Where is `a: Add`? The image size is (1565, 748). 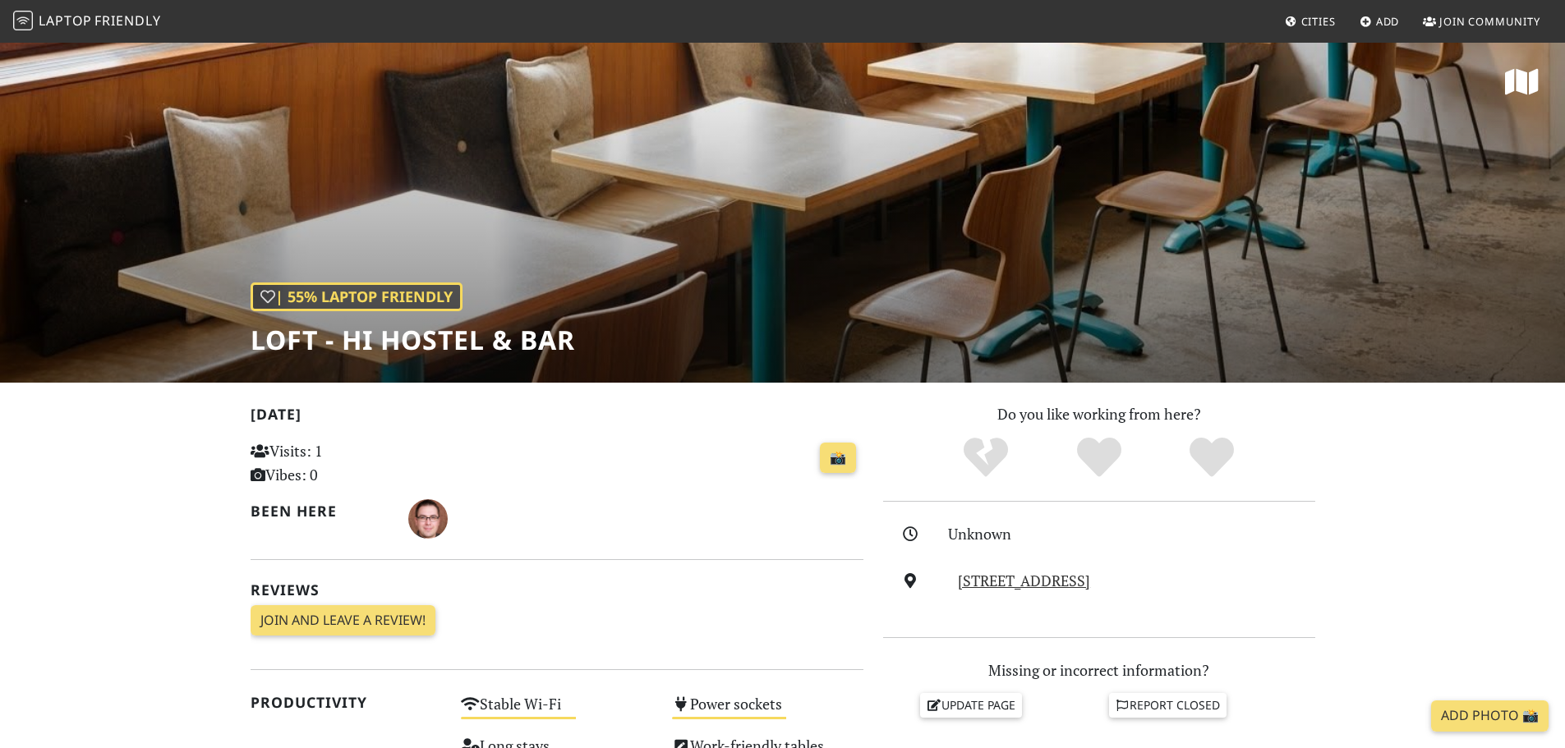
a: Add is located at coordinates (1379, 21).